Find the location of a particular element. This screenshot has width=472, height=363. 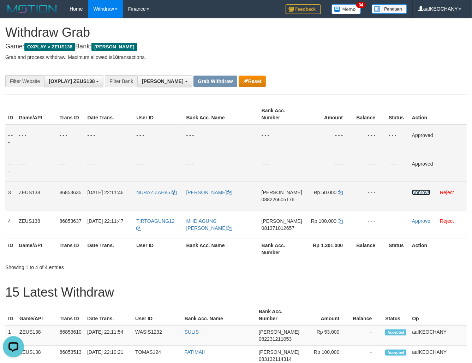

span: OXPLAY > ZEUS138 is located at coordinates (50, 47).